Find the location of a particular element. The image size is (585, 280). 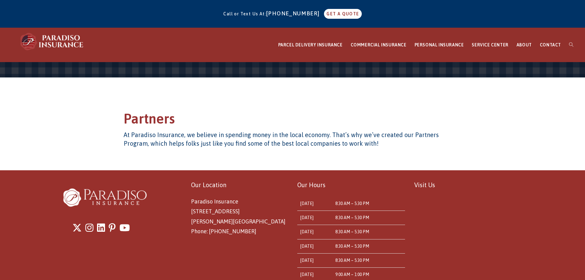

a: ABOUT is located at coordinates (525, 45).